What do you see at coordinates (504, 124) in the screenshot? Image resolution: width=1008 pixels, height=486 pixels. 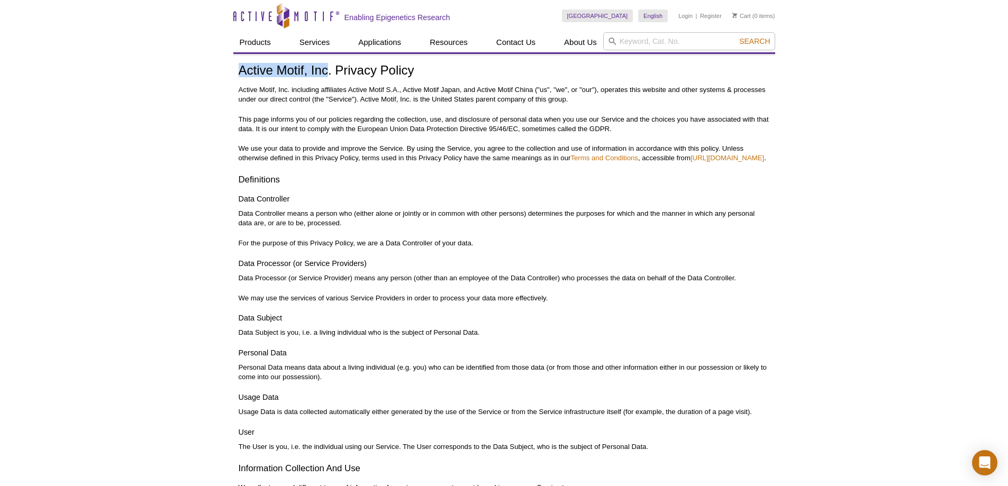 I see `p: This page informs you of our policies regarding the collection, use, and disclosure of personal d...` at bounding box center [504, 124].